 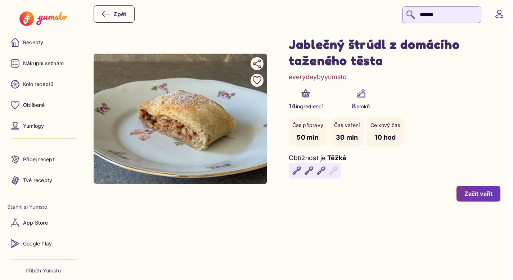 What do you see at coordinates (479, 194) in the screenshot?
I see `a: Začít vařit` at bounding box center [479, 194].